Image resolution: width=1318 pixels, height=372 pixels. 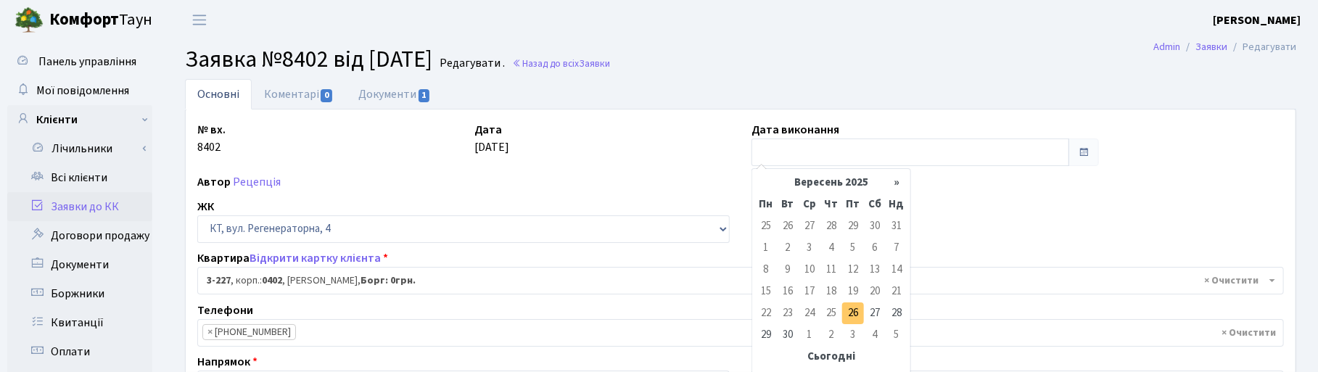 What do you see at coordinates (896, 205) in the screenshot?
I see `th: Нд` at bounding box center [896, 205].